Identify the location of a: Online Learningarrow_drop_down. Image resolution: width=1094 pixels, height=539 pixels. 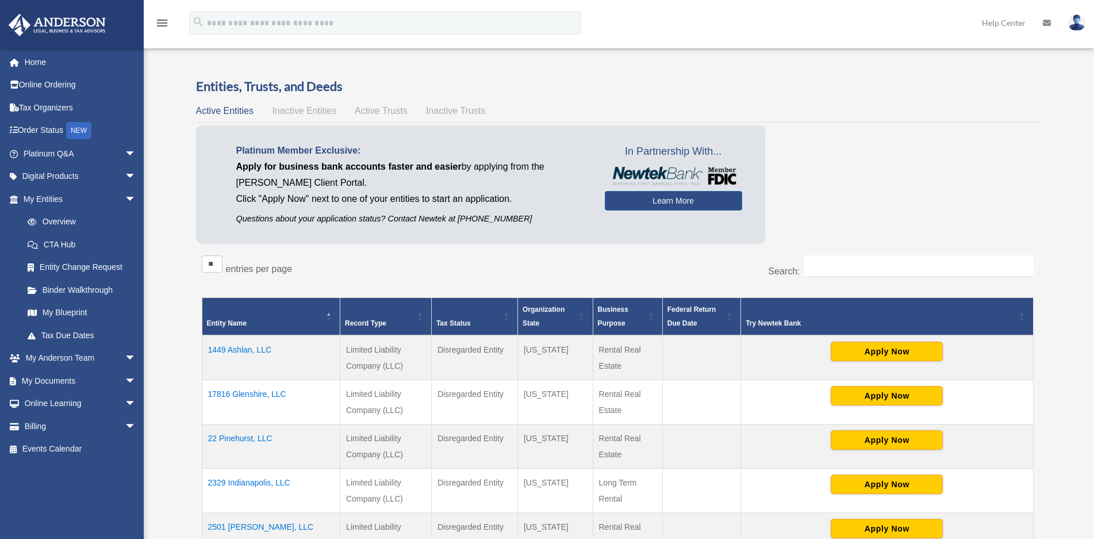
(80, 403).